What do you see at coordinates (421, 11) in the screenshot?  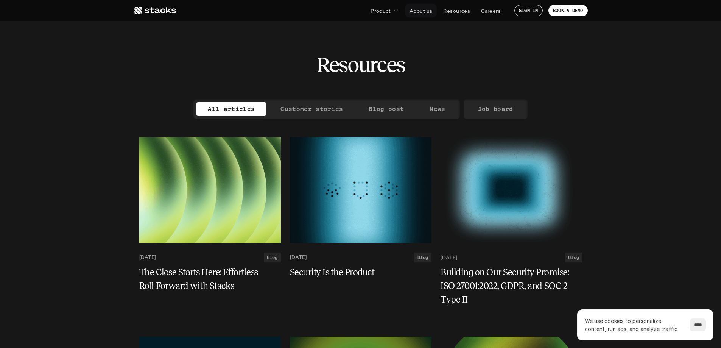 I see `p: About us` at bounding box center [421, 11].